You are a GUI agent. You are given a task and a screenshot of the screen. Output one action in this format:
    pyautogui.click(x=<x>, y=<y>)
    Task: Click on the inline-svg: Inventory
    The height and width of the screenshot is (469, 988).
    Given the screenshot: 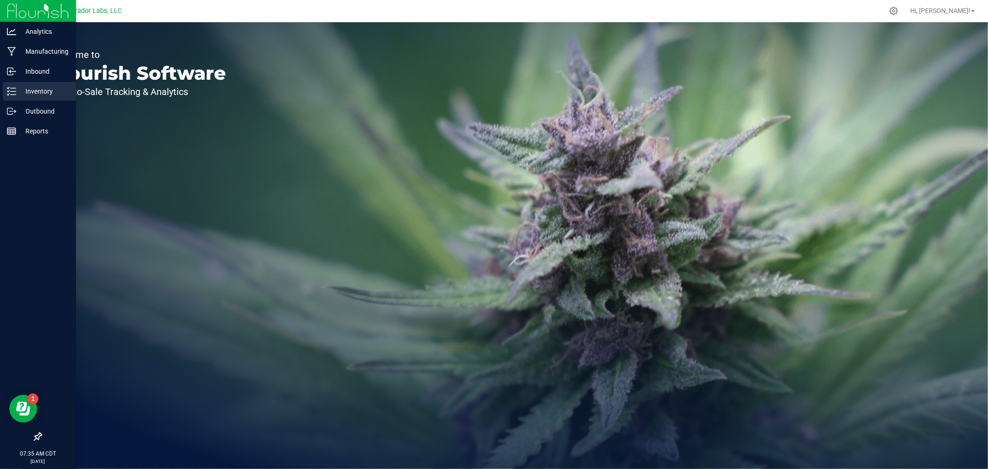 What is the action you would take?
    pyautogui.click(x=12, y=91)
    